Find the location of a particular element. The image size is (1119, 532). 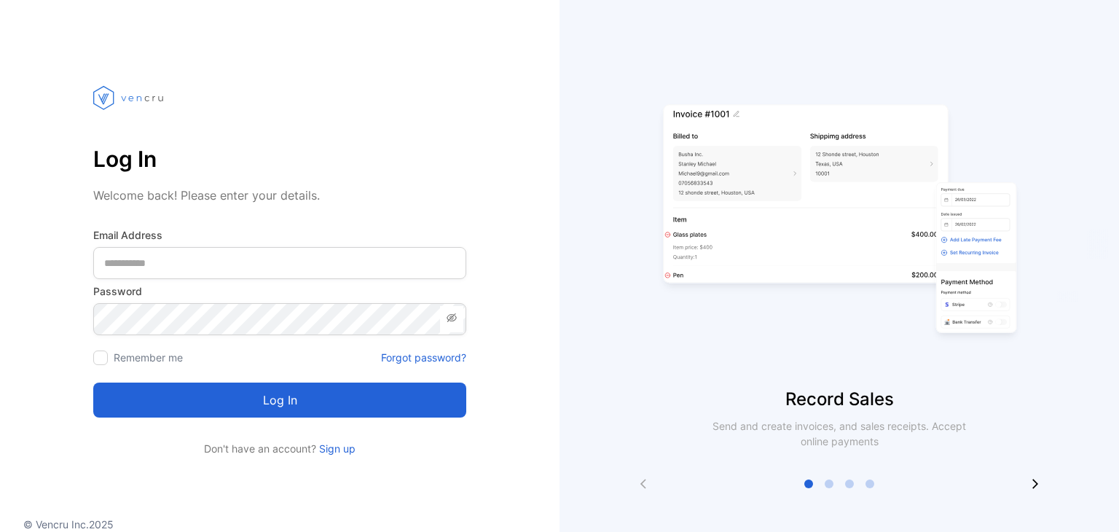

button: Log in is located at coordinates (280, 400).